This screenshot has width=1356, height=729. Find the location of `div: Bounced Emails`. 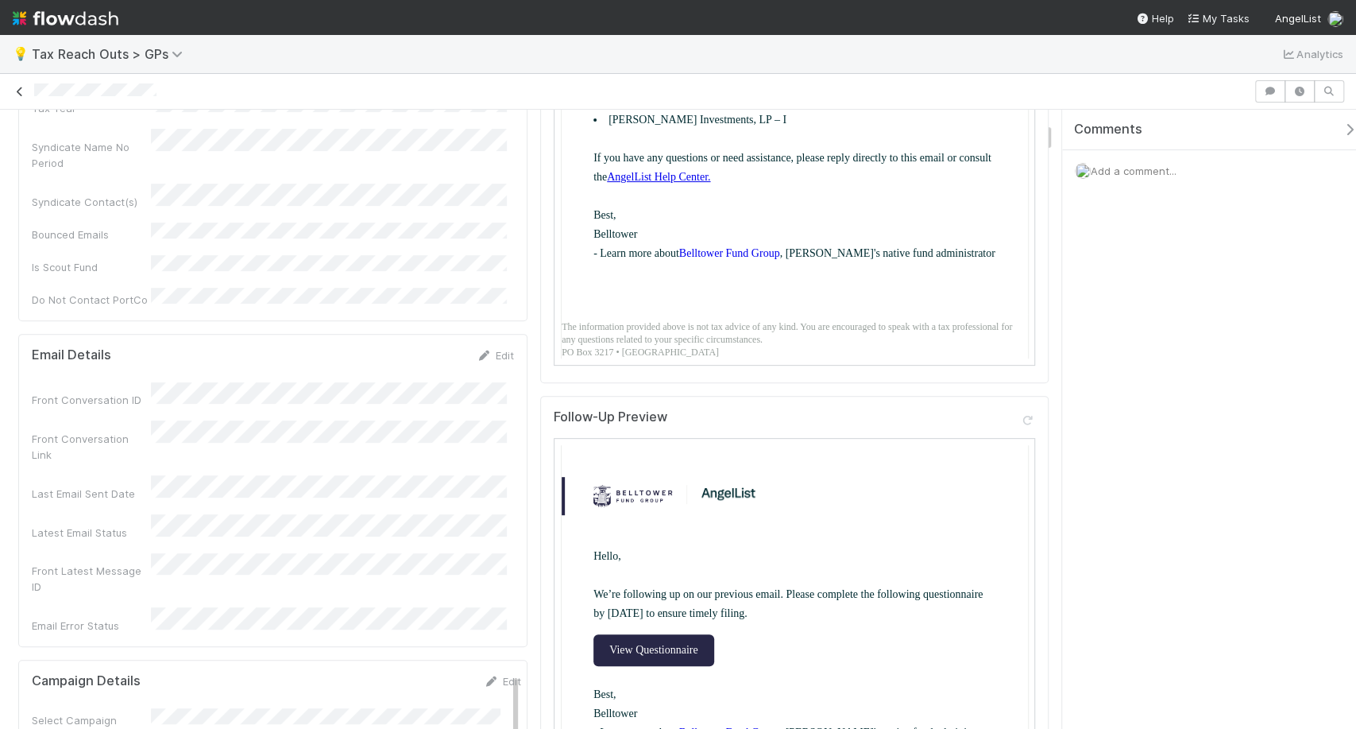

div: Bounced Emails is located at coordinates (91, 234).